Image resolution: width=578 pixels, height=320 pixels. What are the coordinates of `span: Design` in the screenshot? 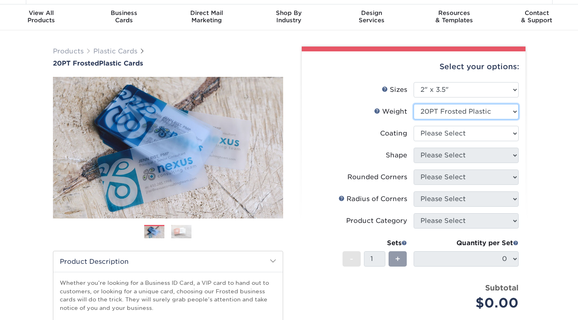 It's located at (372, 13).